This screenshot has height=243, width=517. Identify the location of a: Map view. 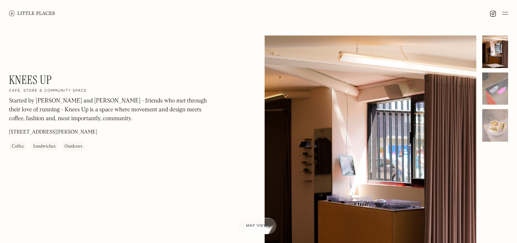
(257, 226).